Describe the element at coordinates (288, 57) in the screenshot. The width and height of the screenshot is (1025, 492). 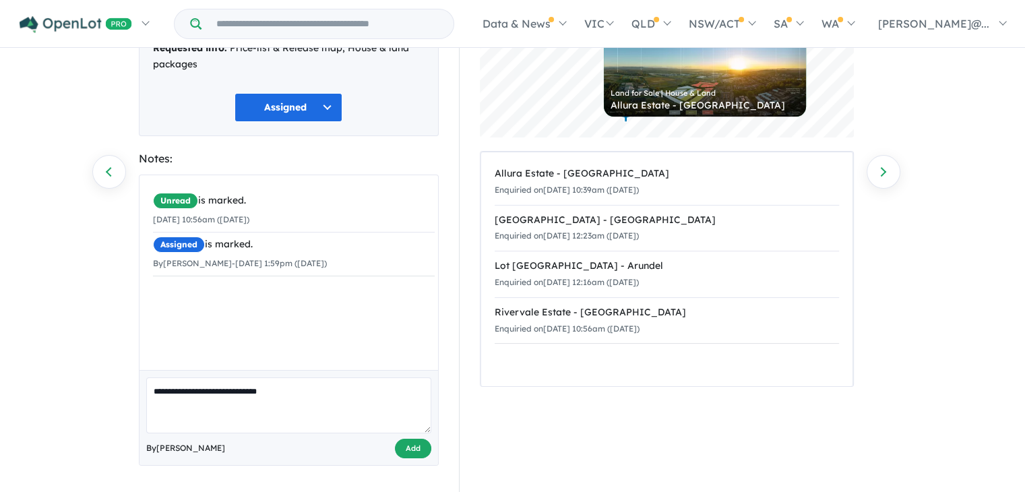
I see `div: Price-list & Release map, House & land packages` at that location.